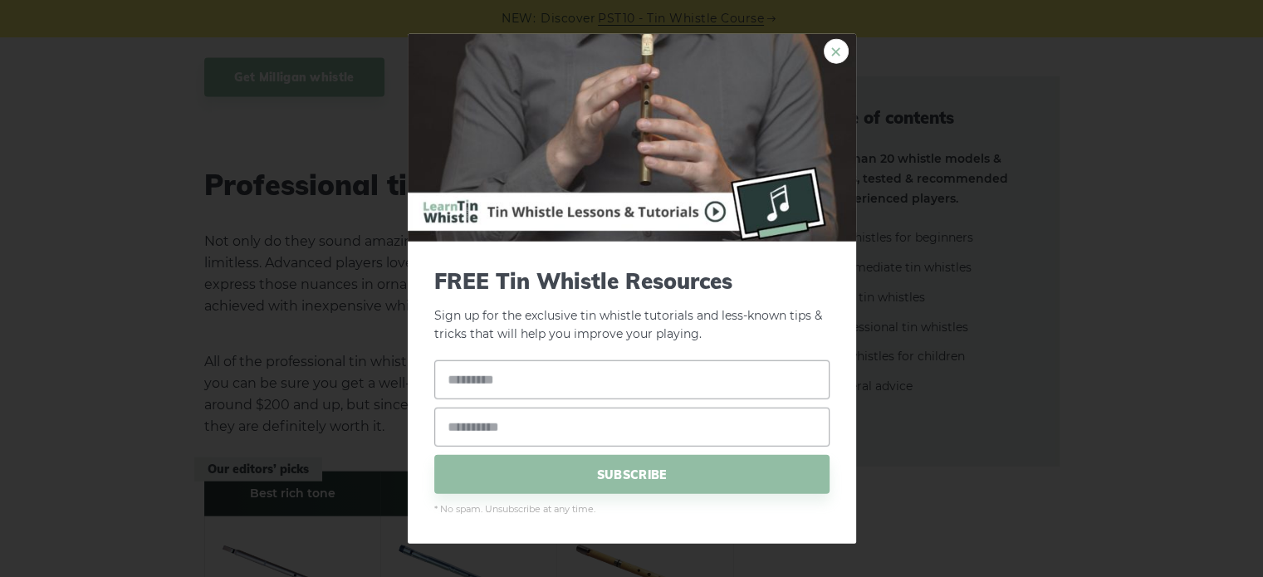 The width and height of the screenshot is (1263, 577). Describe the element at coordinates (632, 137) in the screenshot. I see `img: Tin Whistle Buying Guide Preview` at that location.